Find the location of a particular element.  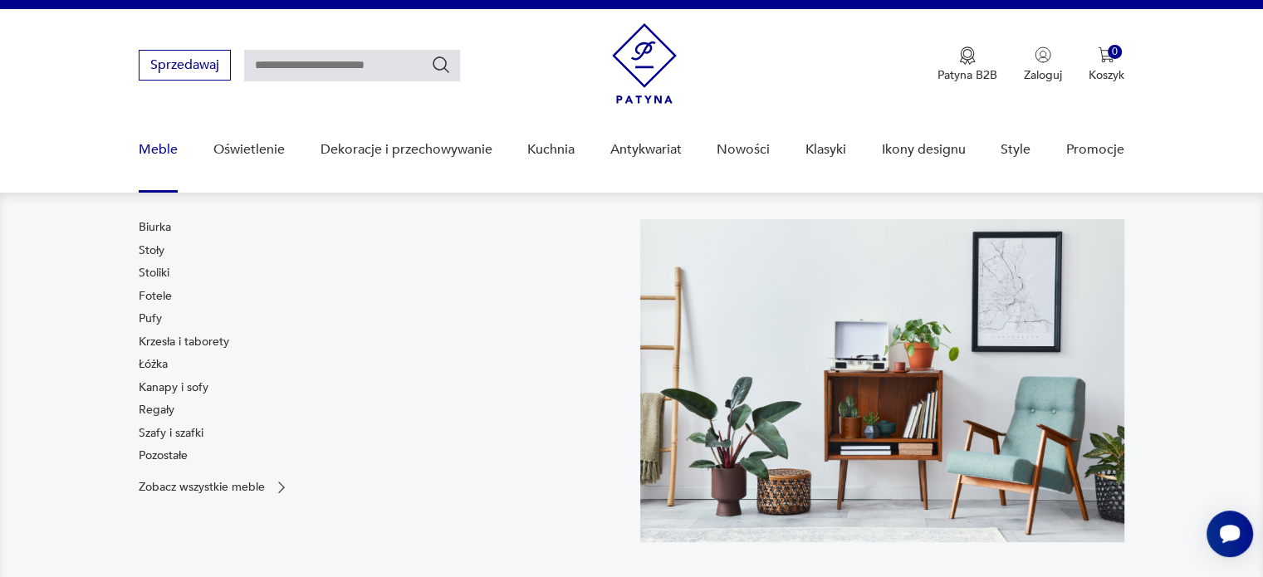

img: Patyna - sklep z meblami i dekoracjami vintage is located at coordinates (644, 63).